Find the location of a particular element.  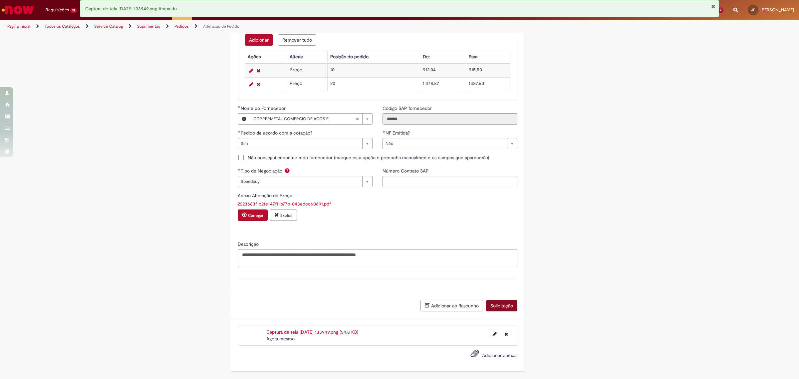

a: Editar Linha 2 is located at coordinates (251, 84).